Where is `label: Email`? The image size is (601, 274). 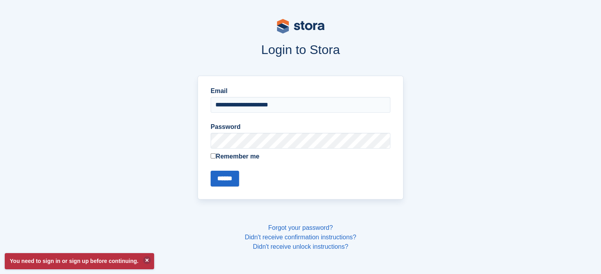
label: Email is located at coordinates (300, 91).